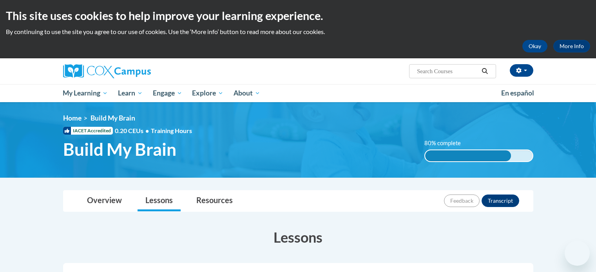 The image size is (596, 272). I want to click on a: Home, so click(72, 118).